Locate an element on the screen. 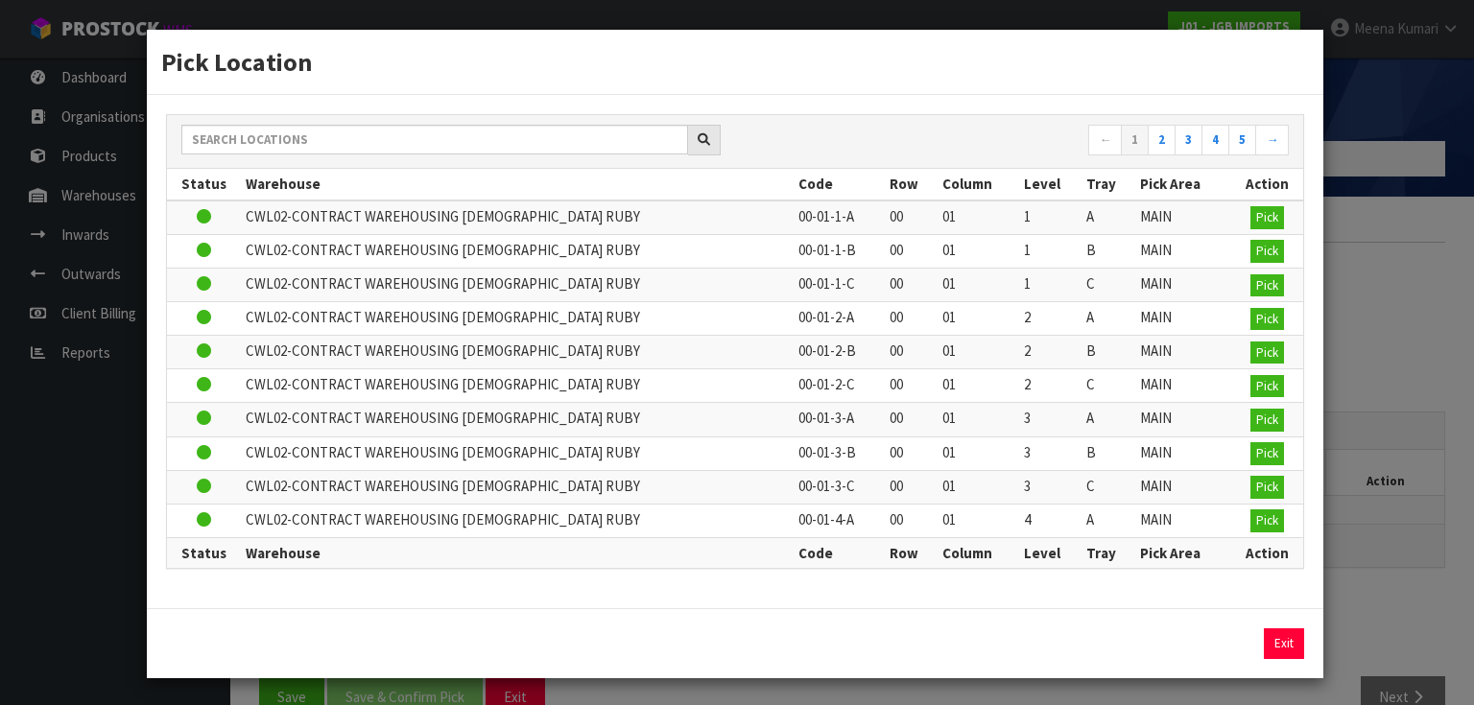 The width and height of the screenshot is (1474, 705). a: 3 is located at coordinates (1188, 140).